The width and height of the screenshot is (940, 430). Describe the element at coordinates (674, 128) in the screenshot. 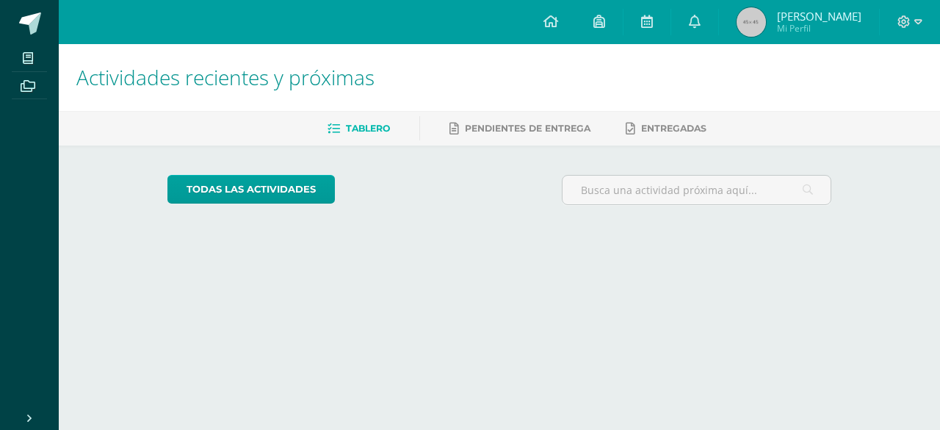

I see `span: Entregadas` at that location.